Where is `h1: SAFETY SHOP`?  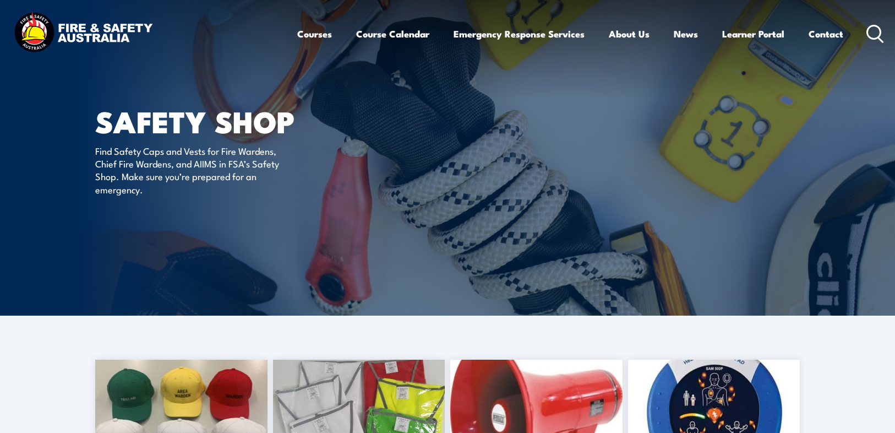
h1: SAFETY SHOP is located at coordinates (231, 121).